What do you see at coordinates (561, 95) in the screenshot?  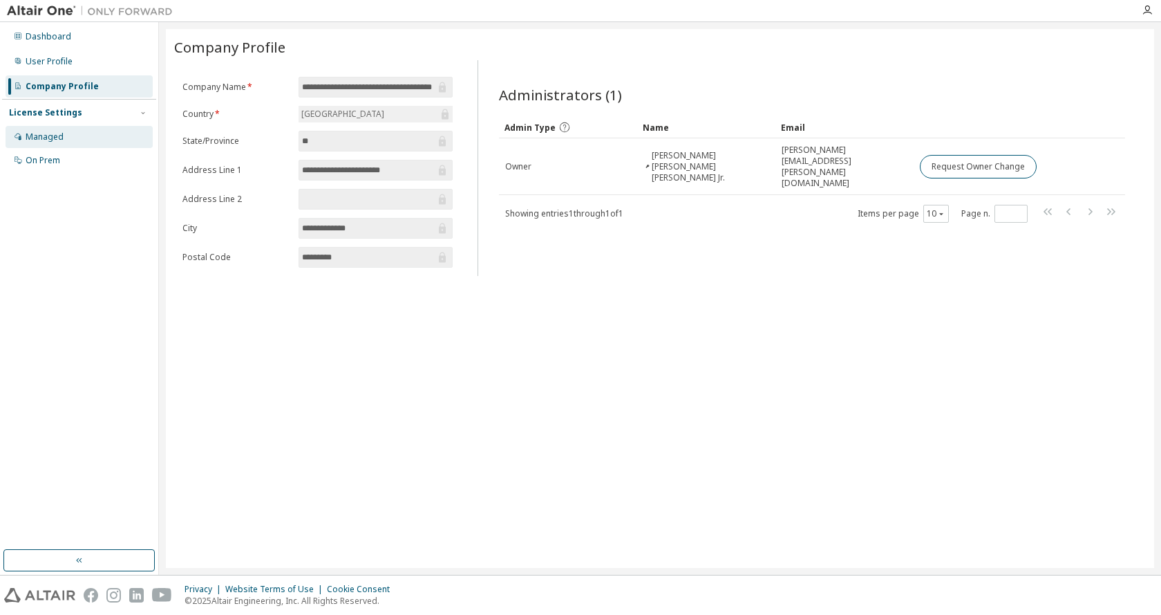 I see `span: Administrators (1)` at bounding box center [561, 95].